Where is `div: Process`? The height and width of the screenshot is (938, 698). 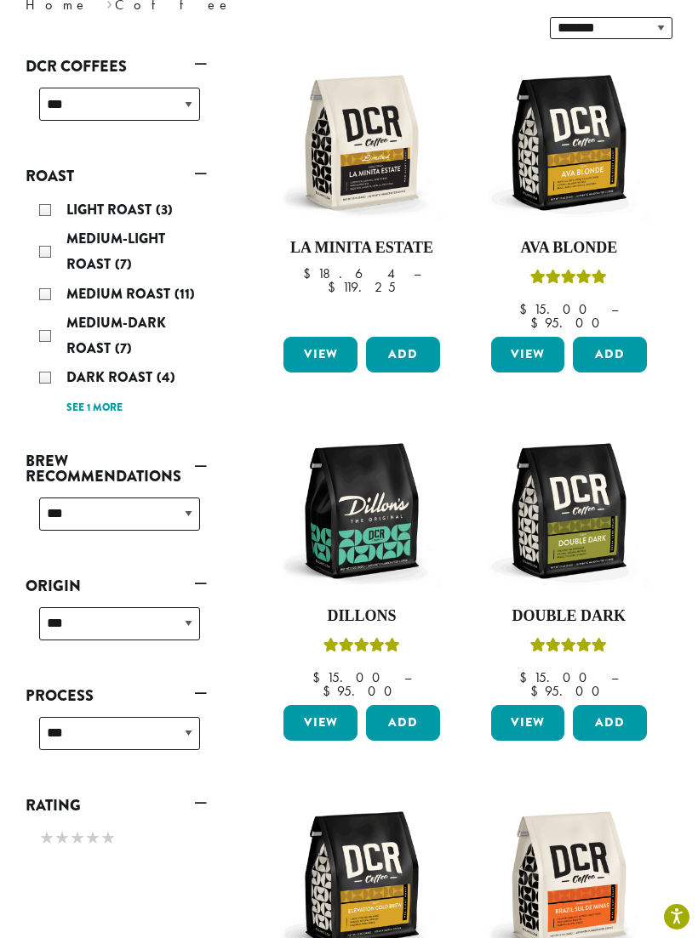 div: Process is located at coordinates (116, 740).